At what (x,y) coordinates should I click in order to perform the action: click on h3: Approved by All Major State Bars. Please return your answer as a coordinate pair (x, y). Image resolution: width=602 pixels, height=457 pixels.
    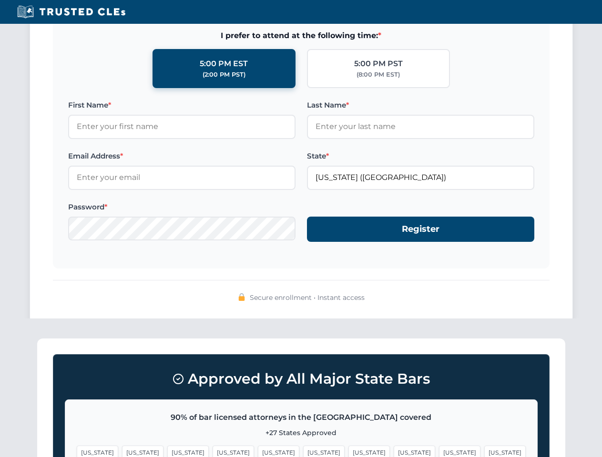
    Looking at the image, I should click on (301, 379).